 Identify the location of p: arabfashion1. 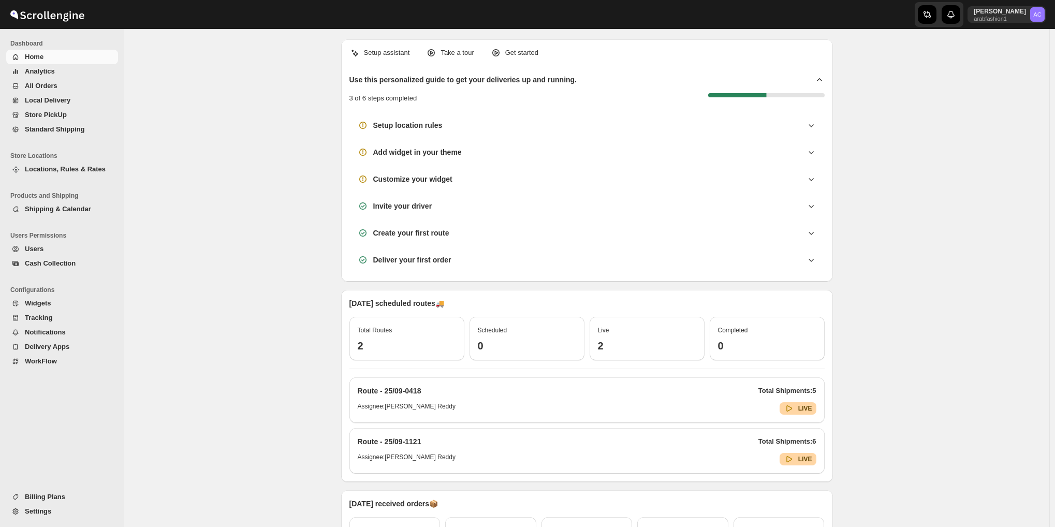
(999, 19).